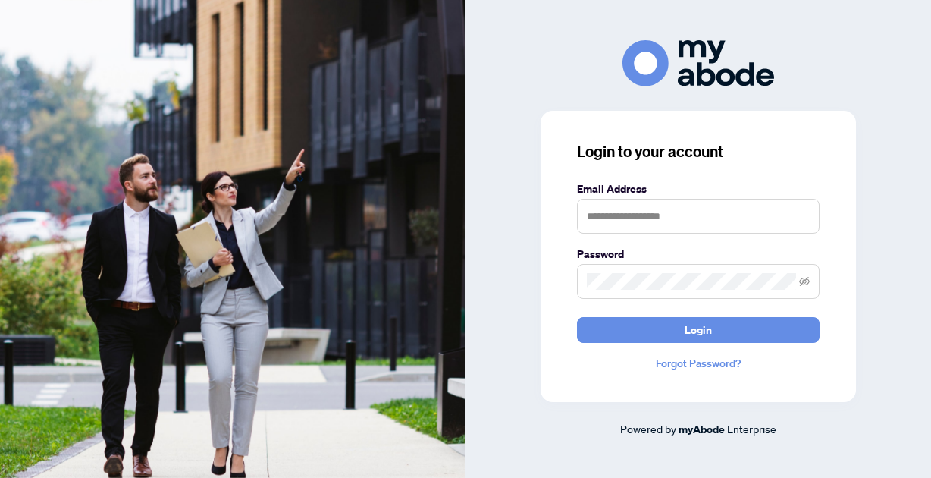 The width and height of the screenshot is (931, 478). I want to click on span: Powered by, so click(648, 428).